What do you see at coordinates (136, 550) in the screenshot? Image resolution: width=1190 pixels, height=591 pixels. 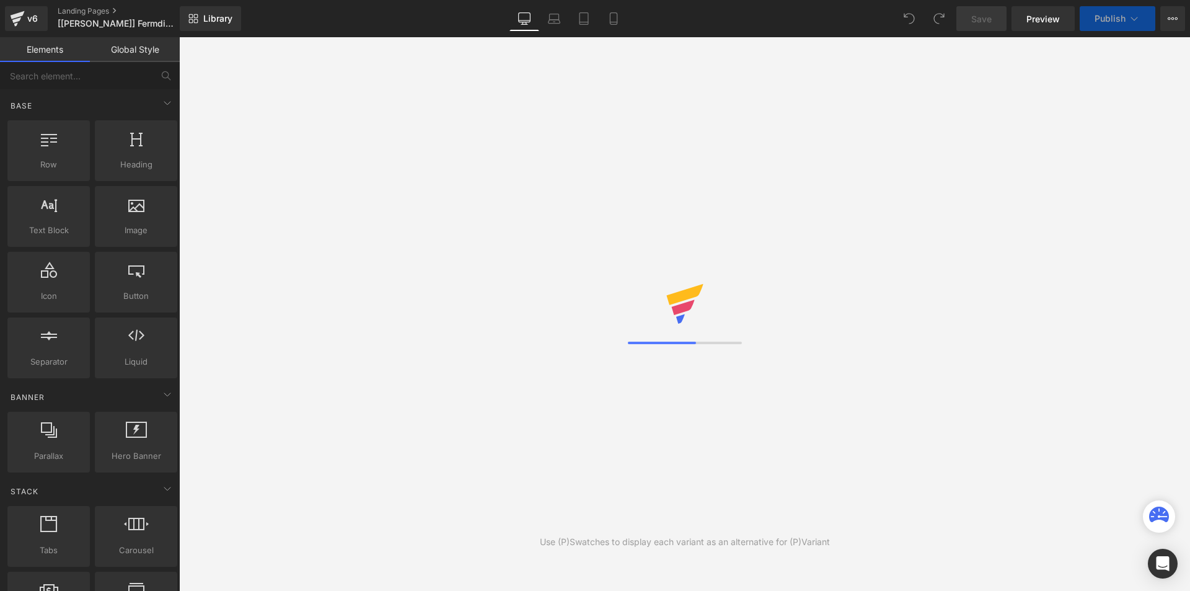 I see `span: Carousel` at bounding box center [136, 550].